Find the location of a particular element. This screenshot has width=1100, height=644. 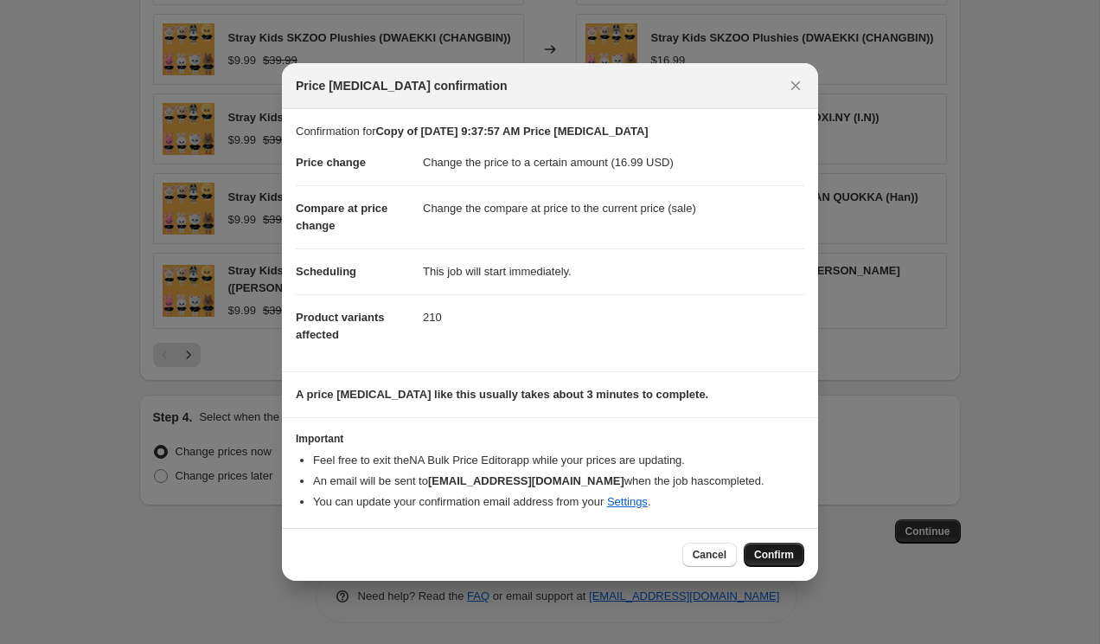

dd: Change the price to a certain amount (16.99 USD) is located at coordinates (613, 163).